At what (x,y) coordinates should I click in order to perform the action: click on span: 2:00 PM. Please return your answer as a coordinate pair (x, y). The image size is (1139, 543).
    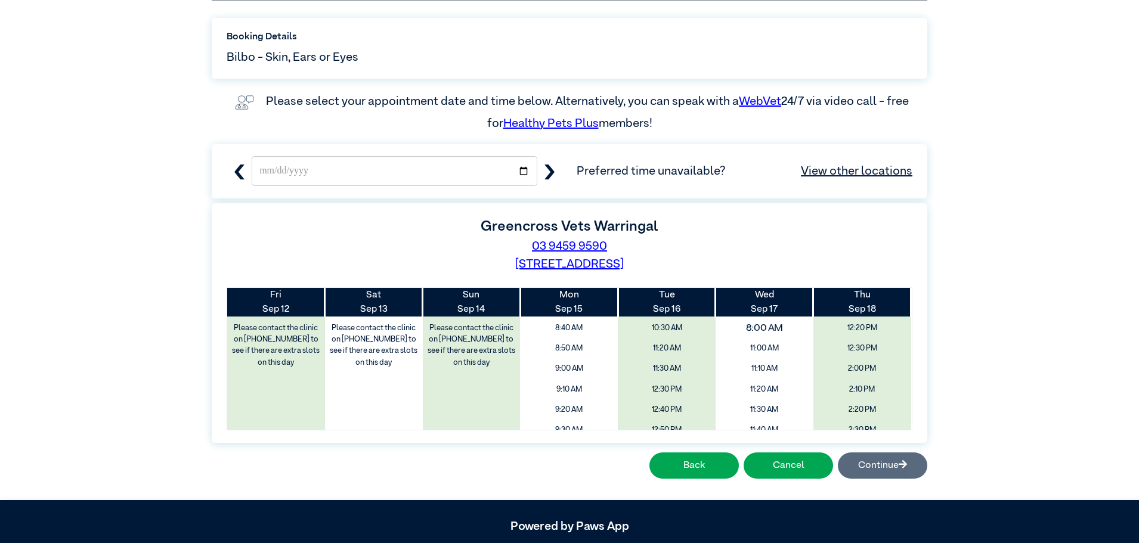
    Looking at the image, I should click on (862, 369).